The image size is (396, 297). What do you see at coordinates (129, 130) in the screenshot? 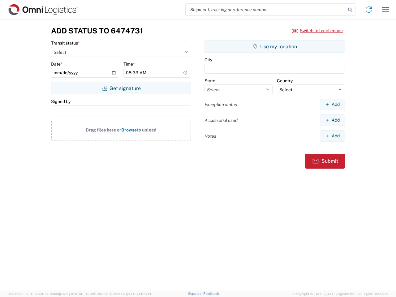
I see `span: Browse` at bounding box center [129, 130].